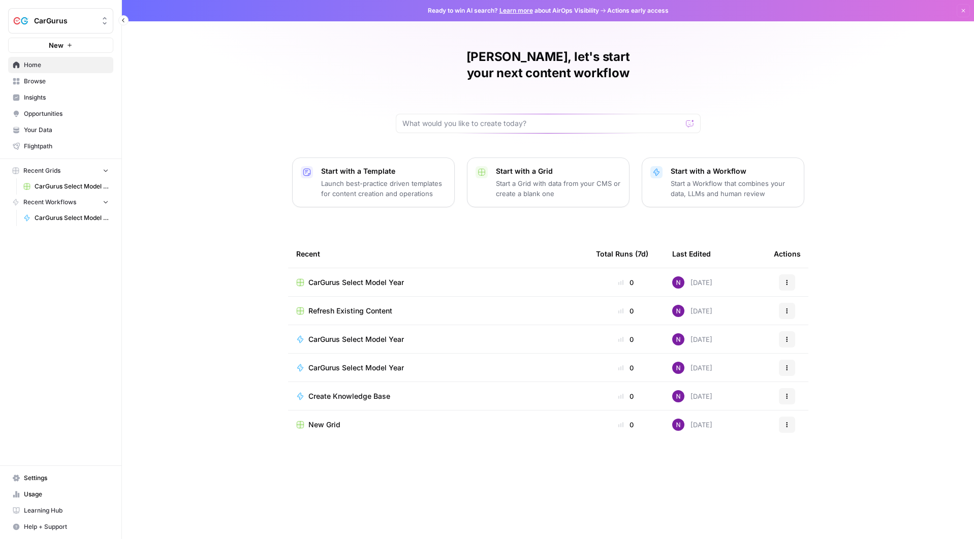  Describe the element at coordinates (438, 396) in the screenshot. I see `a: Create Knowledge Base` at that location.